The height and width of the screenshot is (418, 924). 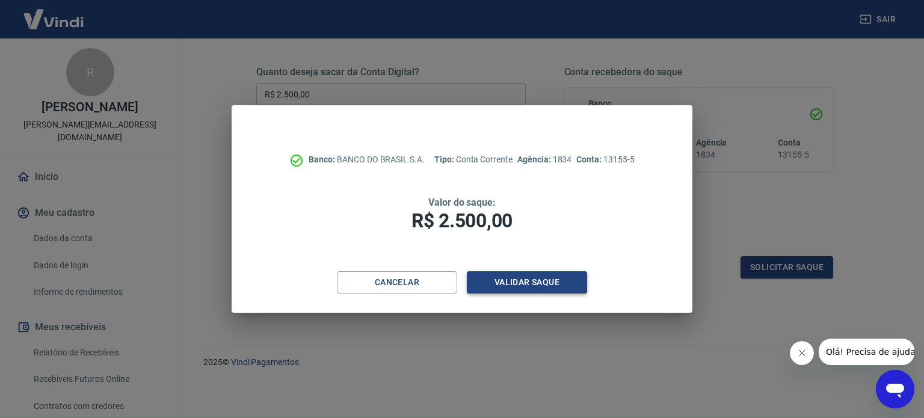 I want to click on p: BANCO DO BRASIL S.A., so click(x=366, y=159).